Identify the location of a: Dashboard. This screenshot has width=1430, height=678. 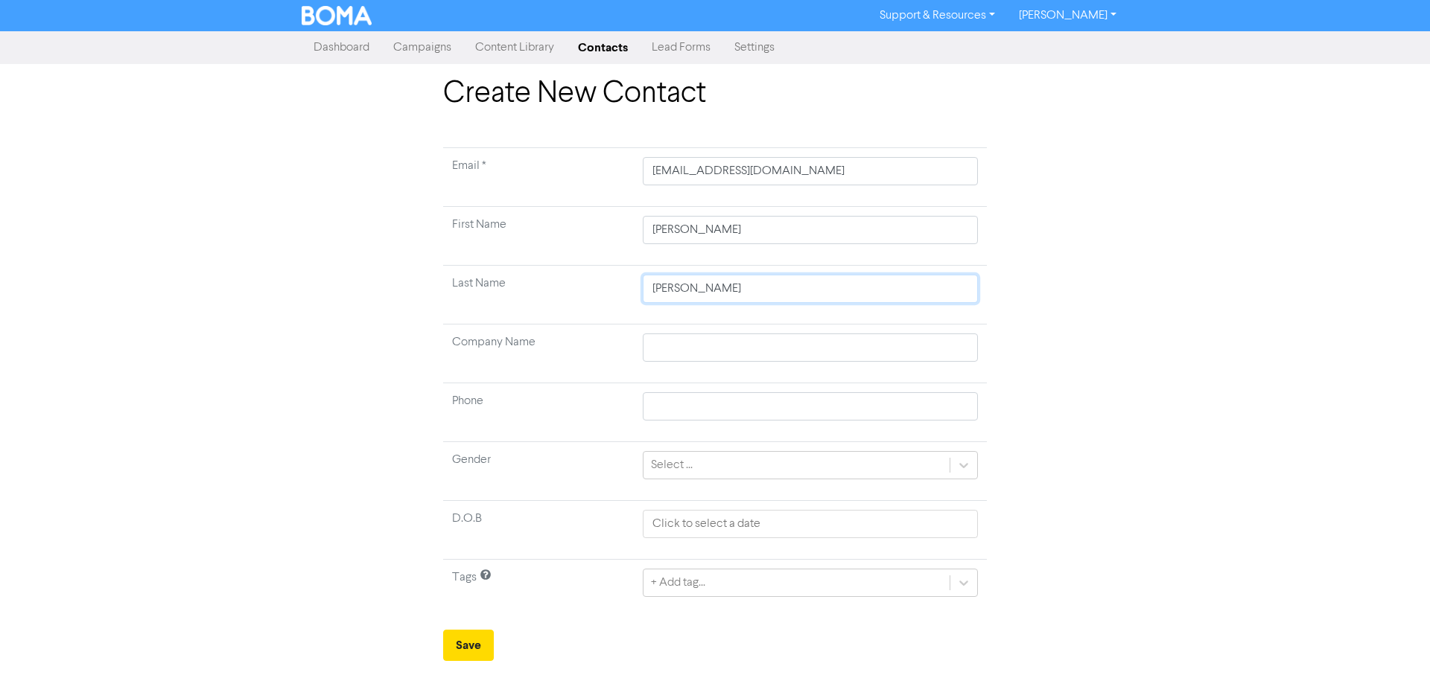
(341, 48).